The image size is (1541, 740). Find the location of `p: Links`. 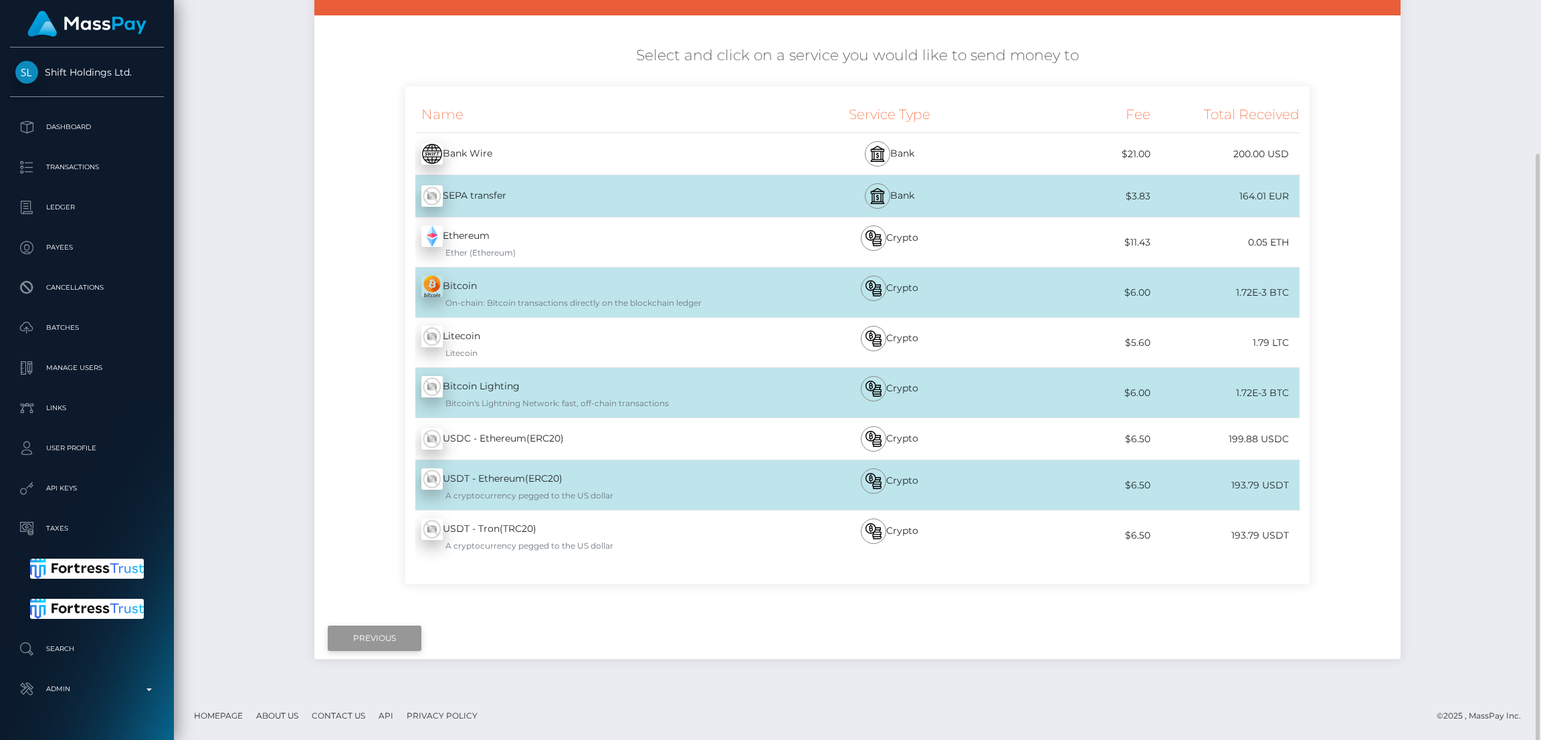

p: Links is located at coordinates (87, 408).